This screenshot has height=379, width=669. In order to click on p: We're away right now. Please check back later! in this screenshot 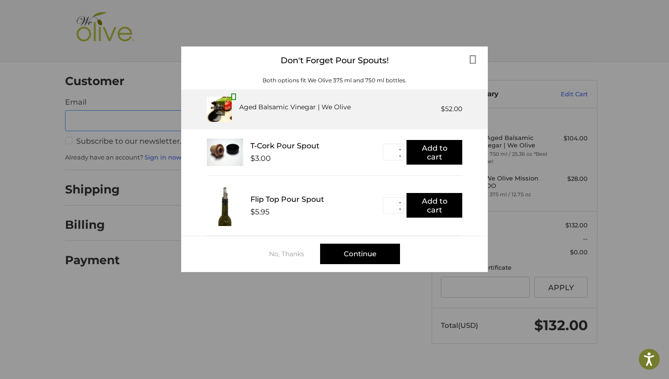, I will do `click(59, 18)`.